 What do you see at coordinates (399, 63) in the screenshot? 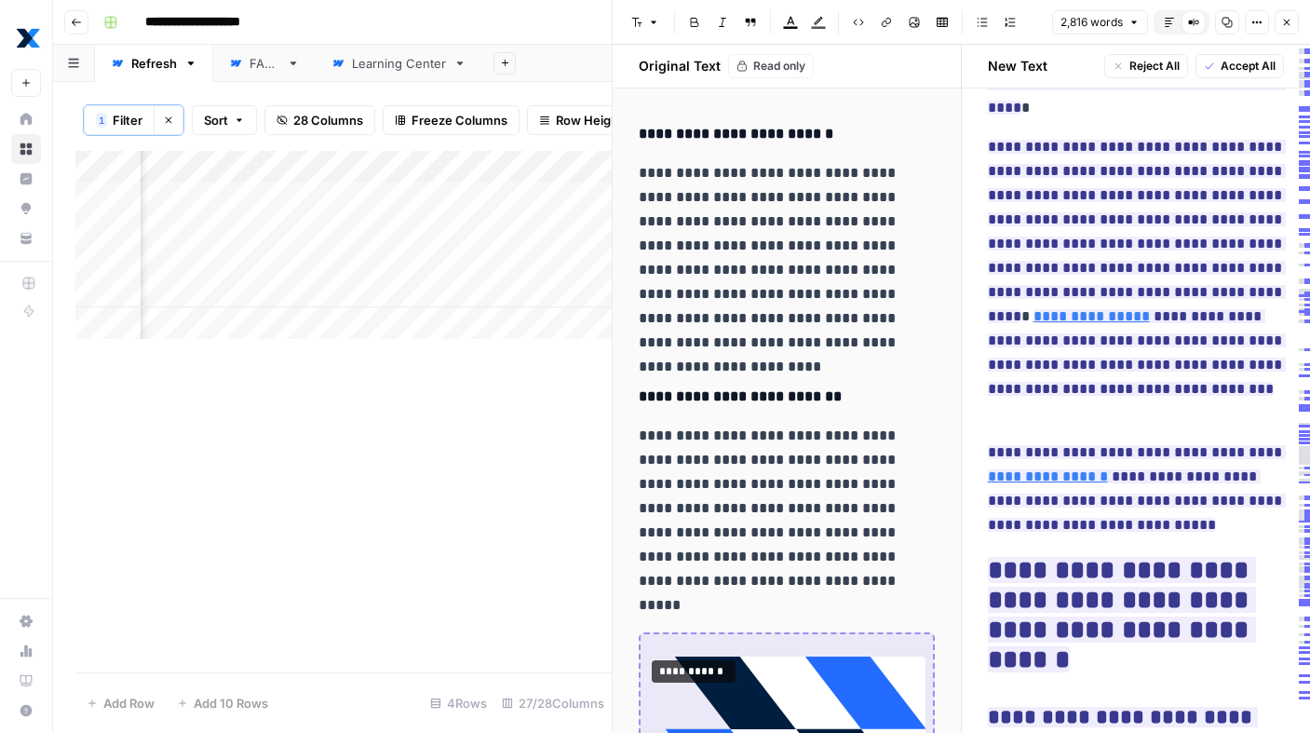
I see `a: Learning Center` at bounding box center [399, 63].